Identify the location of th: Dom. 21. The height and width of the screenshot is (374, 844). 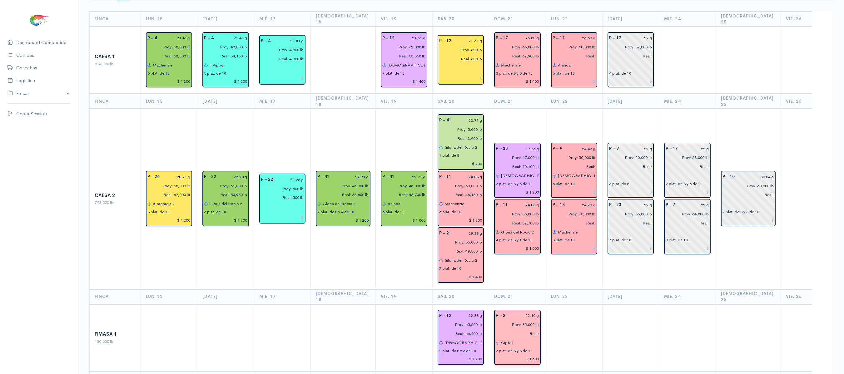
(517, 102).